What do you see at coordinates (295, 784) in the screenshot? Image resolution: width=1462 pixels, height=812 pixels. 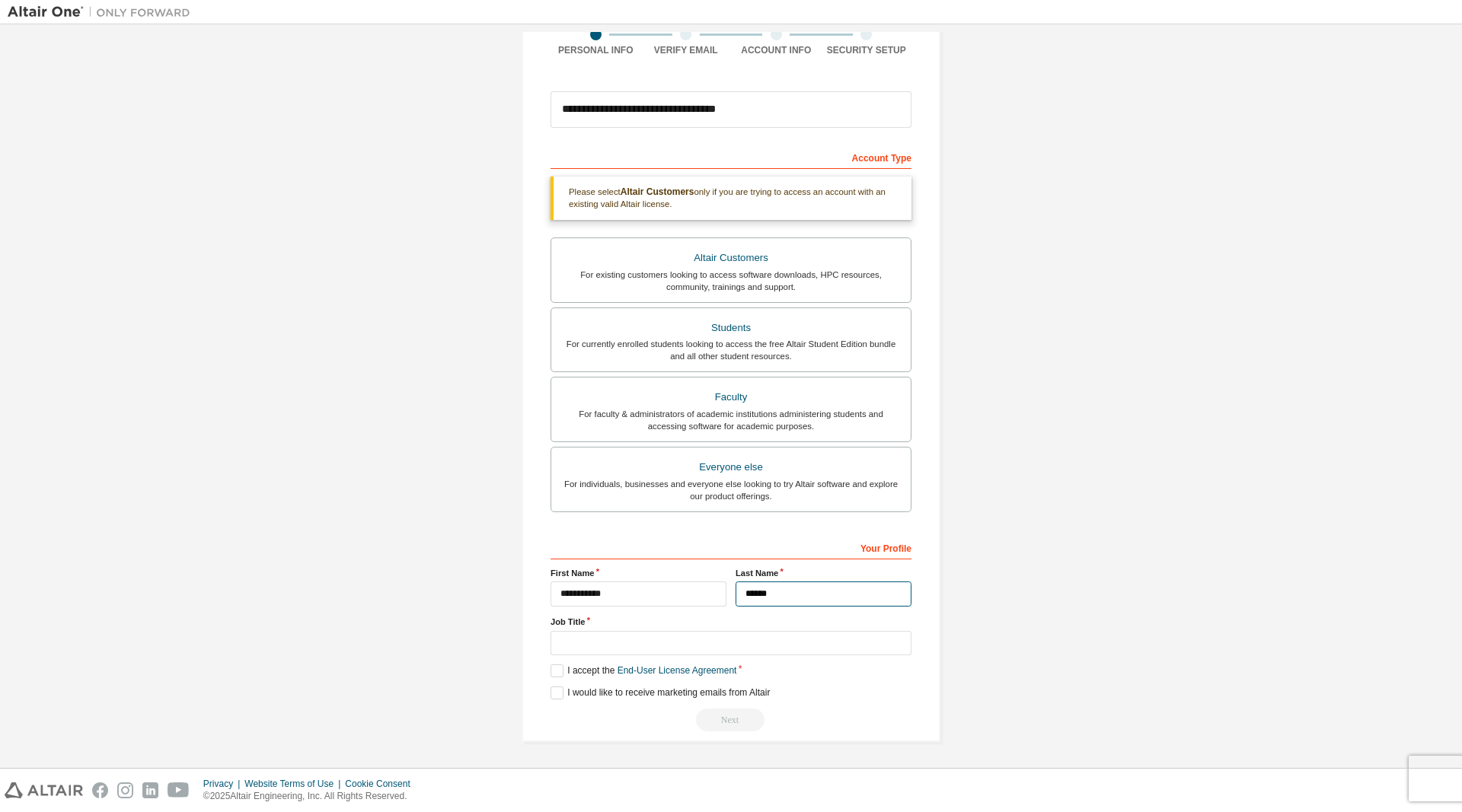 I see `div: Website Terms of Use` at bounding box center [295, 784].